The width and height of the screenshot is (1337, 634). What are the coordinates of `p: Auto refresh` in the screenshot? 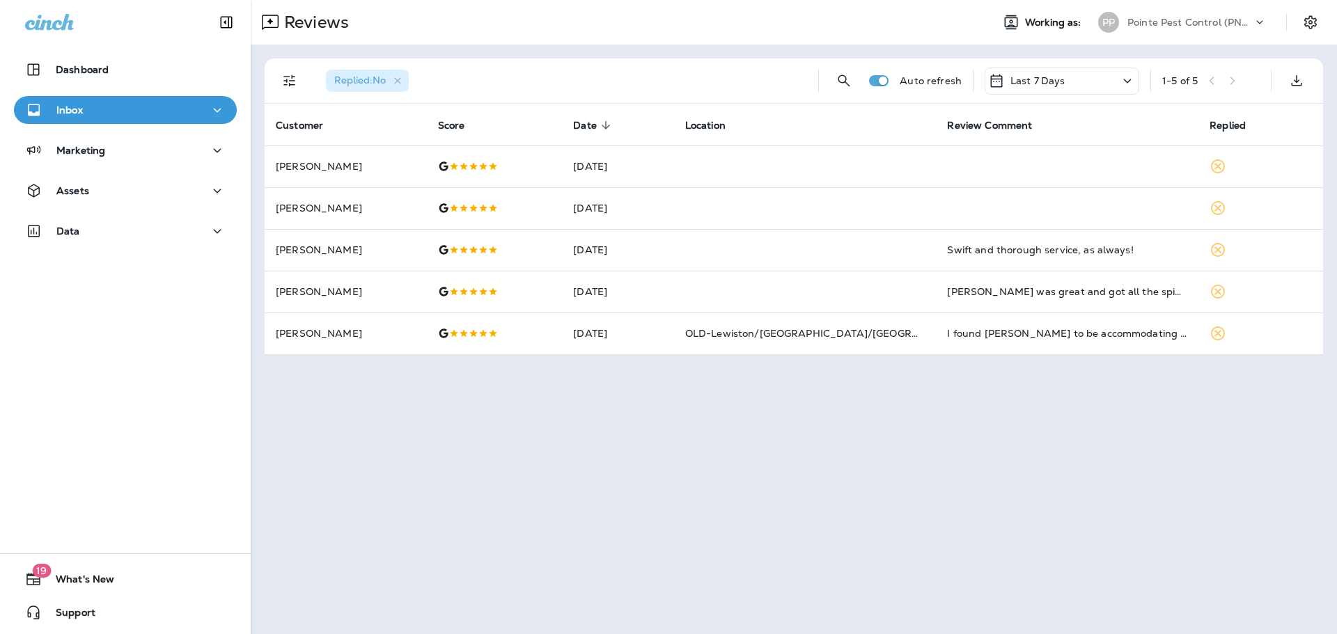 It's located at (930, 81).